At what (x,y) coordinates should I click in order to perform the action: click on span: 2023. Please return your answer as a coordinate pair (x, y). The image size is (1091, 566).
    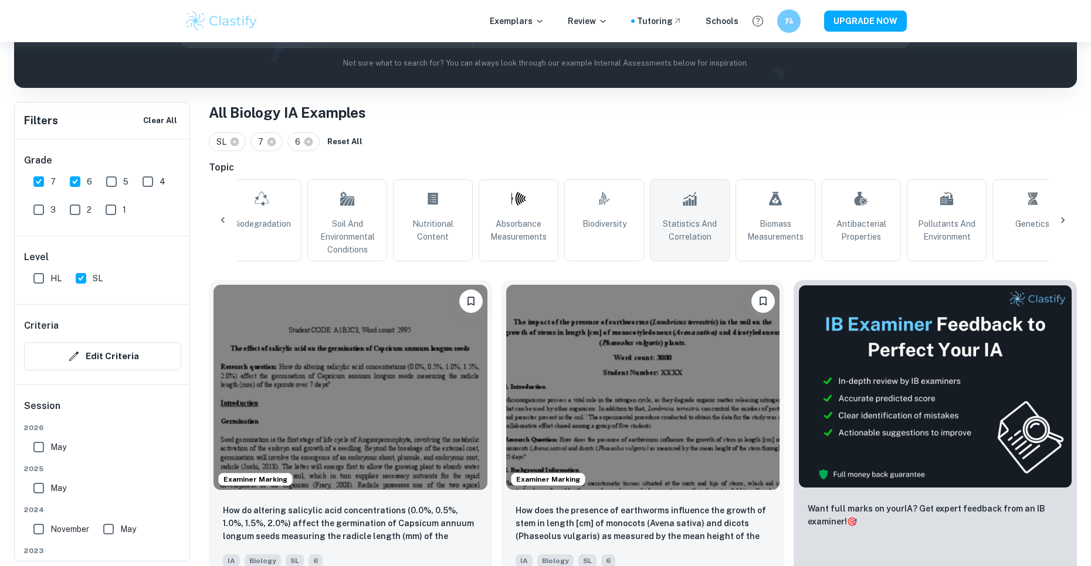
    Looking at the image, I should click on (103, 551).